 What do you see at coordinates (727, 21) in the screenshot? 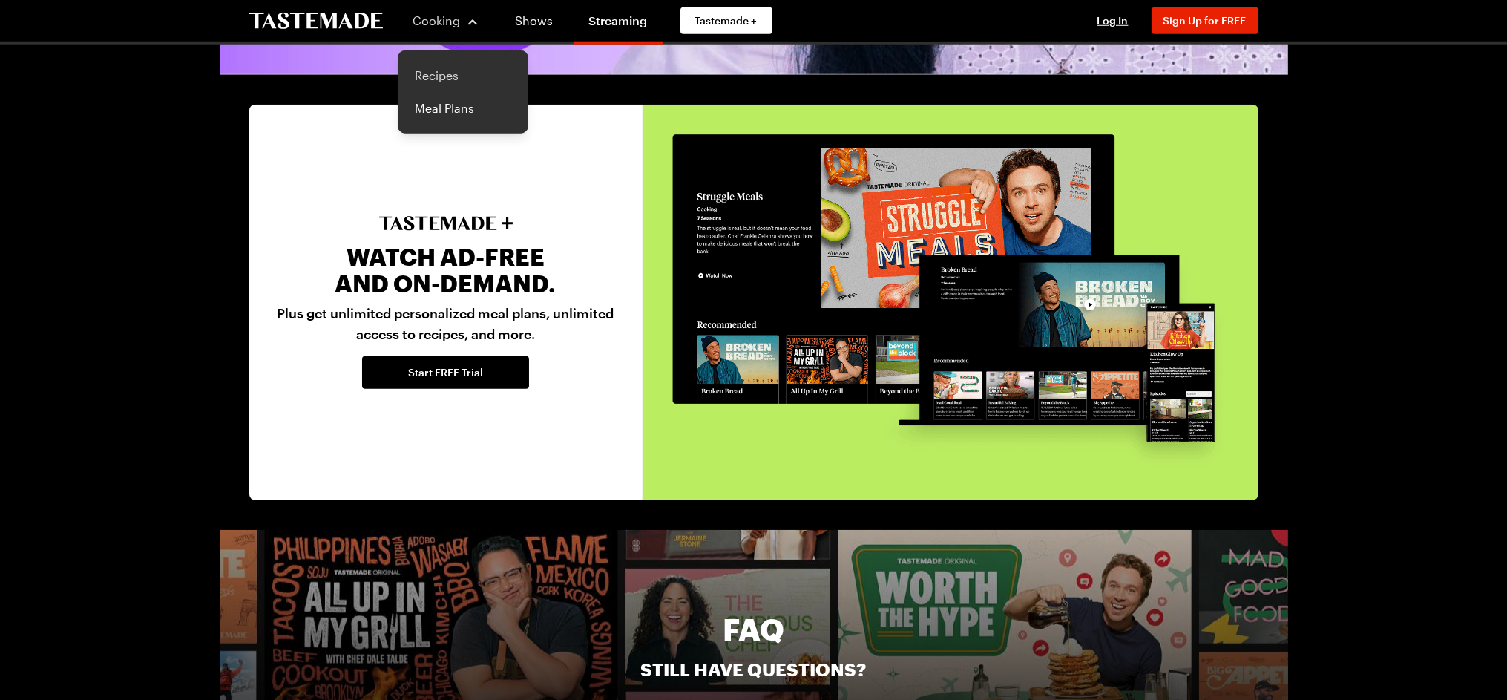
I see `span: Tastemade +` at bounding box center [727, 21].